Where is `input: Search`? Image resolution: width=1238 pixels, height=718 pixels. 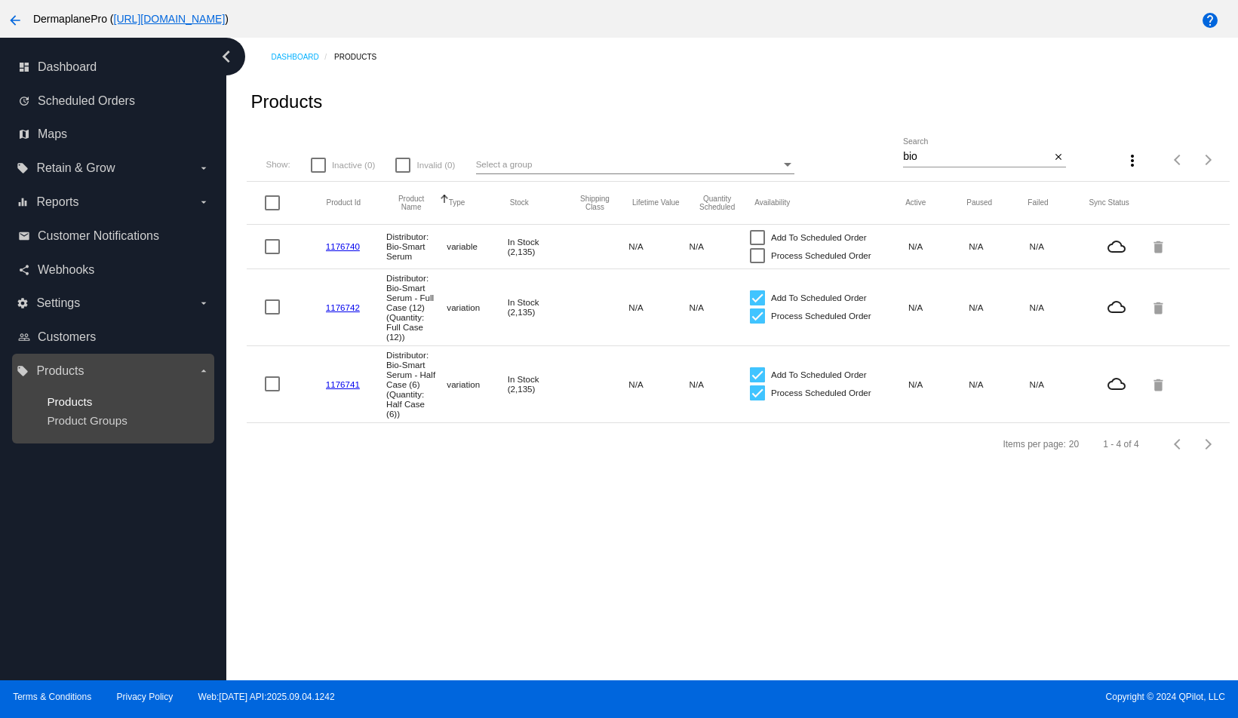 input: Search is located at coordinates (976, 157).